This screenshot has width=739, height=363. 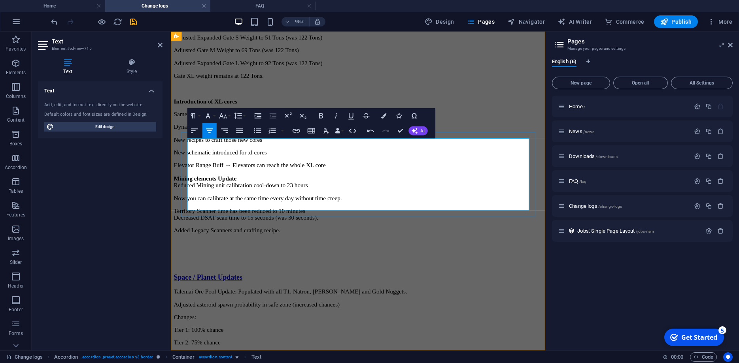 What do you see at coordinates (401, 131) in the screenshot?
I see `button: Confirm (Ctrl+⏎)` at bounding box center [401, 131].